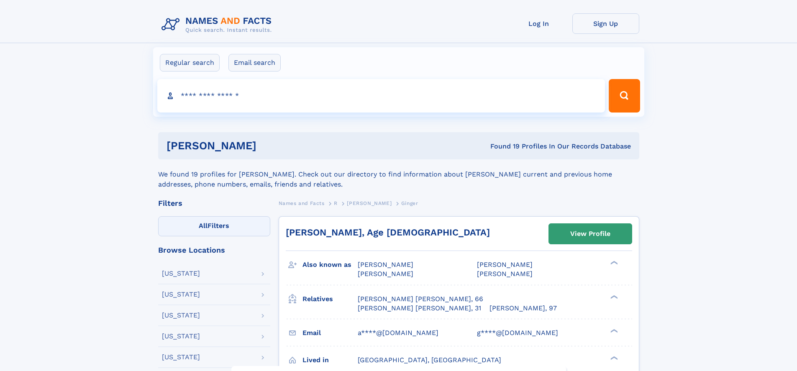 The height and width of the screenshot is (371, 797). What do you see at coordinates (214, 226) in the screenshot?
I see `label: Filters` at bounding box center [214, 226].